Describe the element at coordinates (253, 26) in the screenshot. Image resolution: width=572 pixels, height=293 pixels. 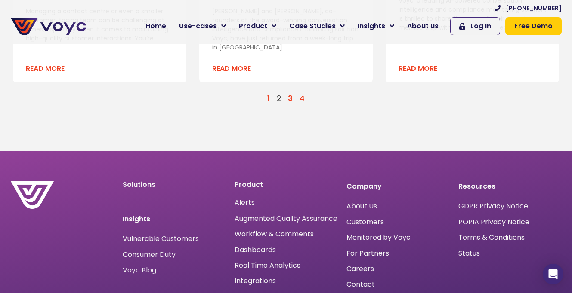
I see `span: Product` at that location.